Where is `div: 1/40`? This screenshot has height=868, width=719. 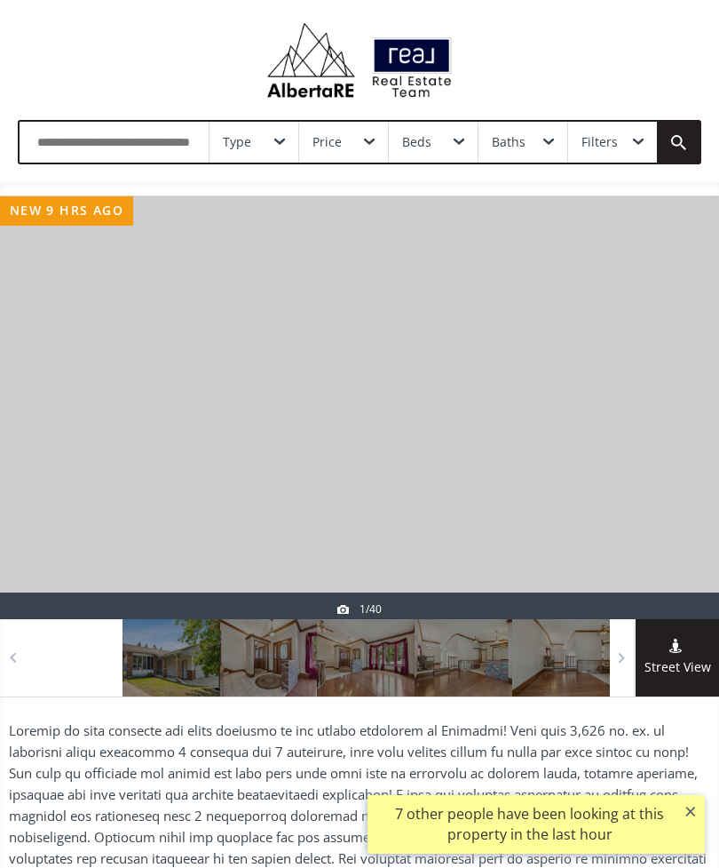
div: 1/40 is located at coordinates (360, 608).